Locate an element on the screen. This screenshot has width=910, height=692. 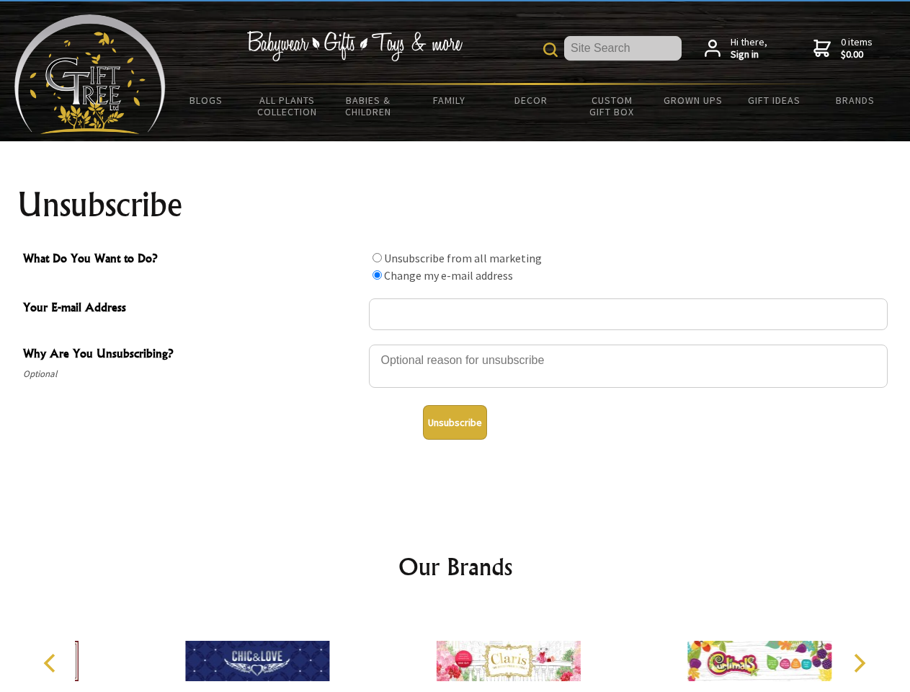
textarea: Why Are You Unsubscribing? is located at coordinates (628, 366).